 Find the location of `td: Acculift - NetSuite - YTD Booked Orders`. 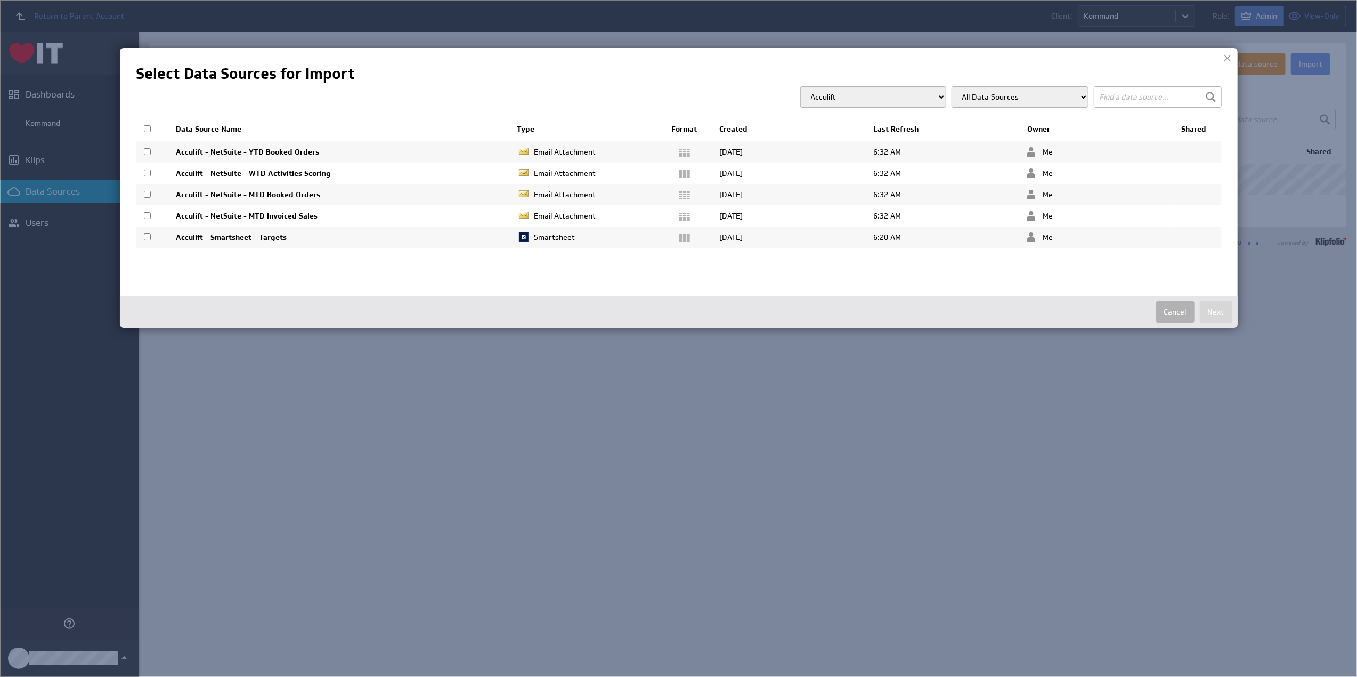

td: Acculift - NetSuite - YTD Booked Orders is located at coordinates (338, 152).